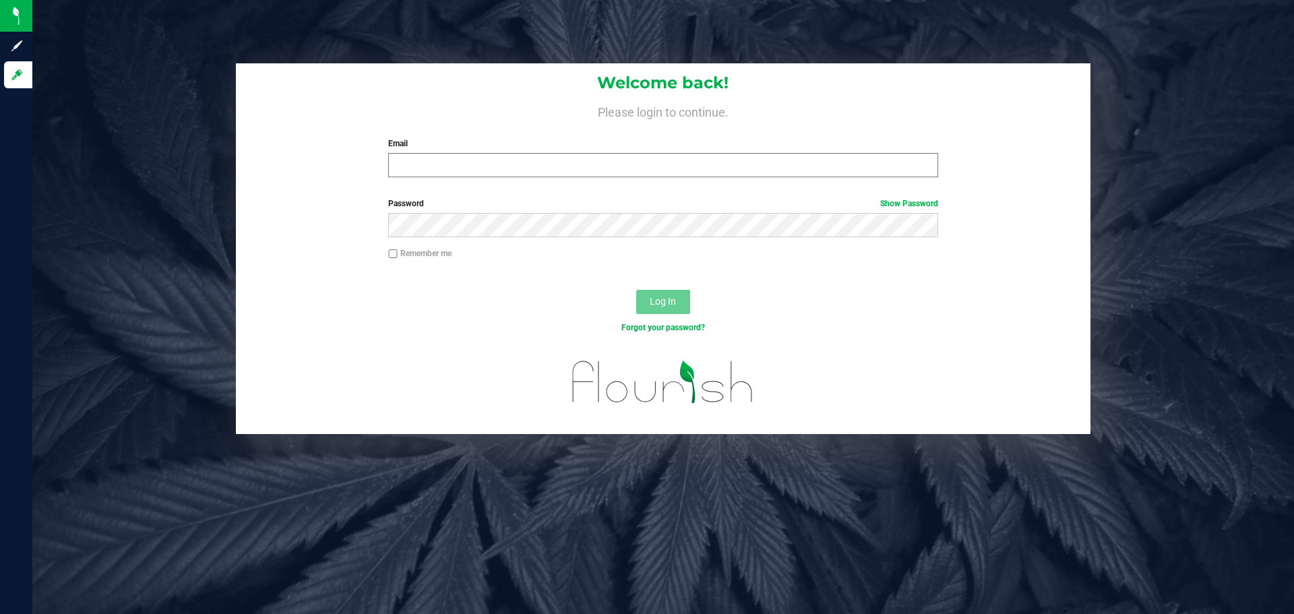 This screenshot has width=1294, height=614. Describe the element at coordinates (17, 75) in the screenshot. I see `inline-svg: Log in` at that location.